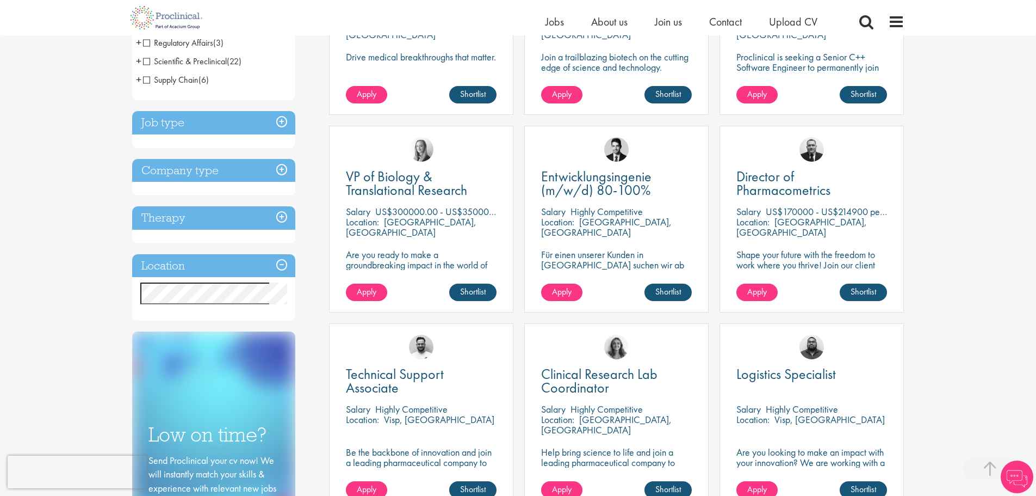 This screenshot has width=1036, height=496. I want to click on img: Jakub Hanas, so click(812, 149).